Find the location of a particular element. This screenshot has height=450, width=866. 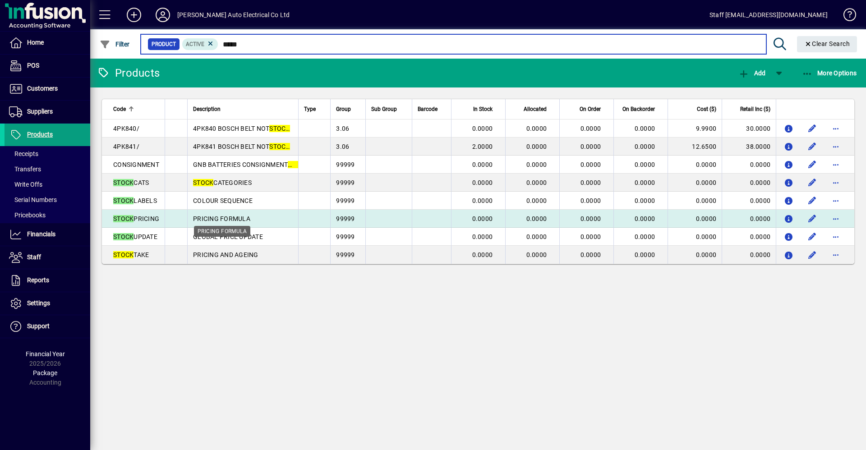

span: Filter is located at coordinates (115, 44).